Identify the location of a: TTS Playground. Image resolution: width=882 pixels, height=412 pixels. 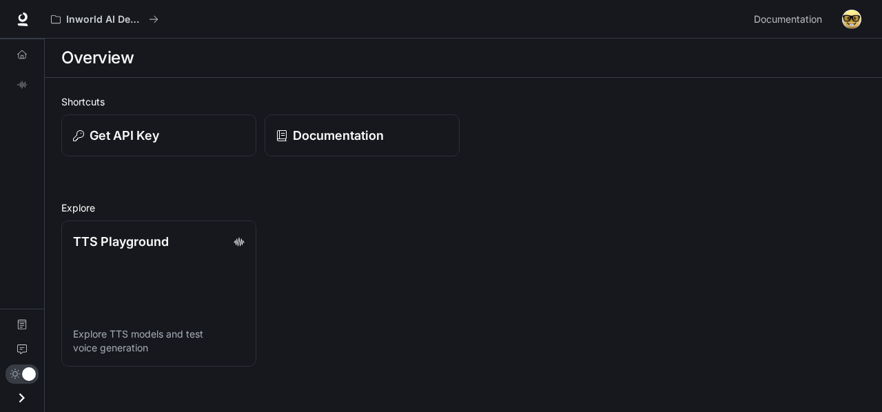
(22, 85).